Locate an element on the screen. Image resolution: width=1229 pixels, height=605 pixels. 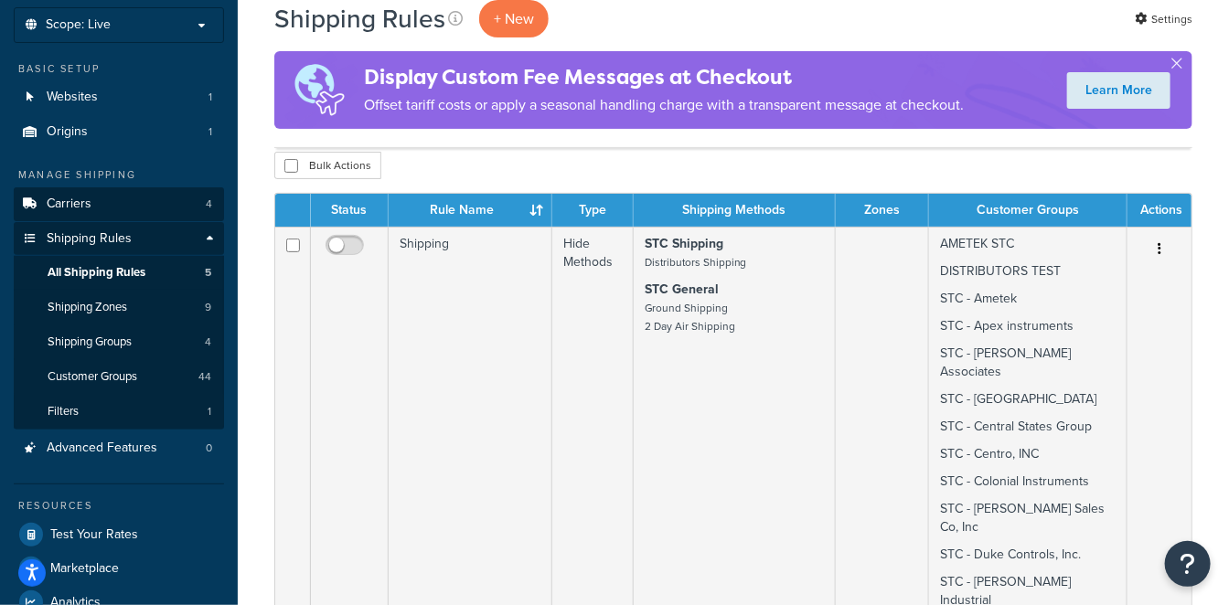
p: STC - Central States Group is located at coordinates (1028, 427).